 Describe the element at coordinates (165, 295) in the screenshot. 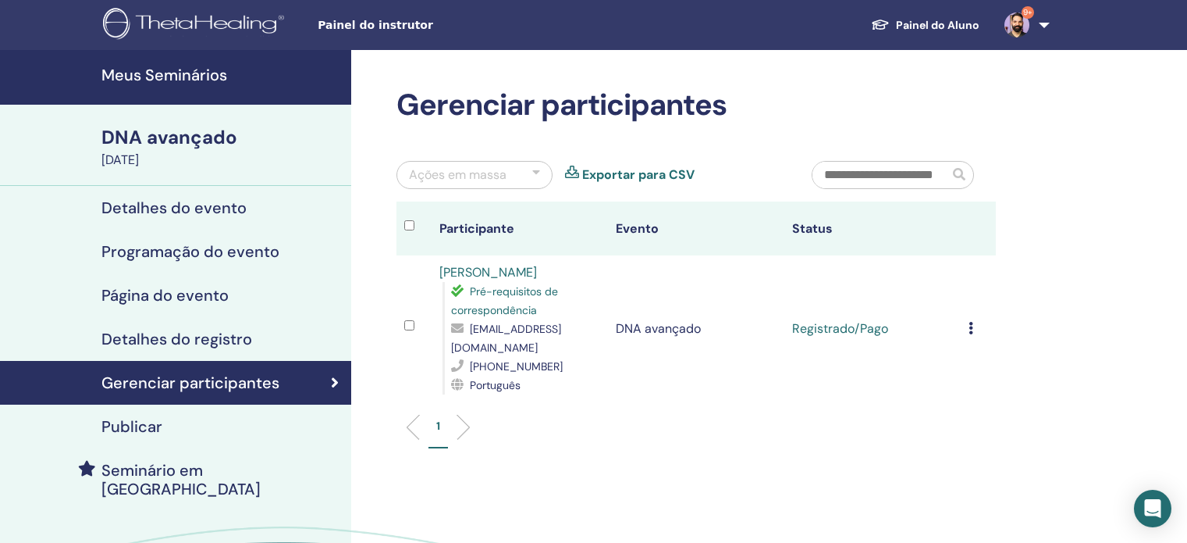

I see `font: Página do evento` at that location.